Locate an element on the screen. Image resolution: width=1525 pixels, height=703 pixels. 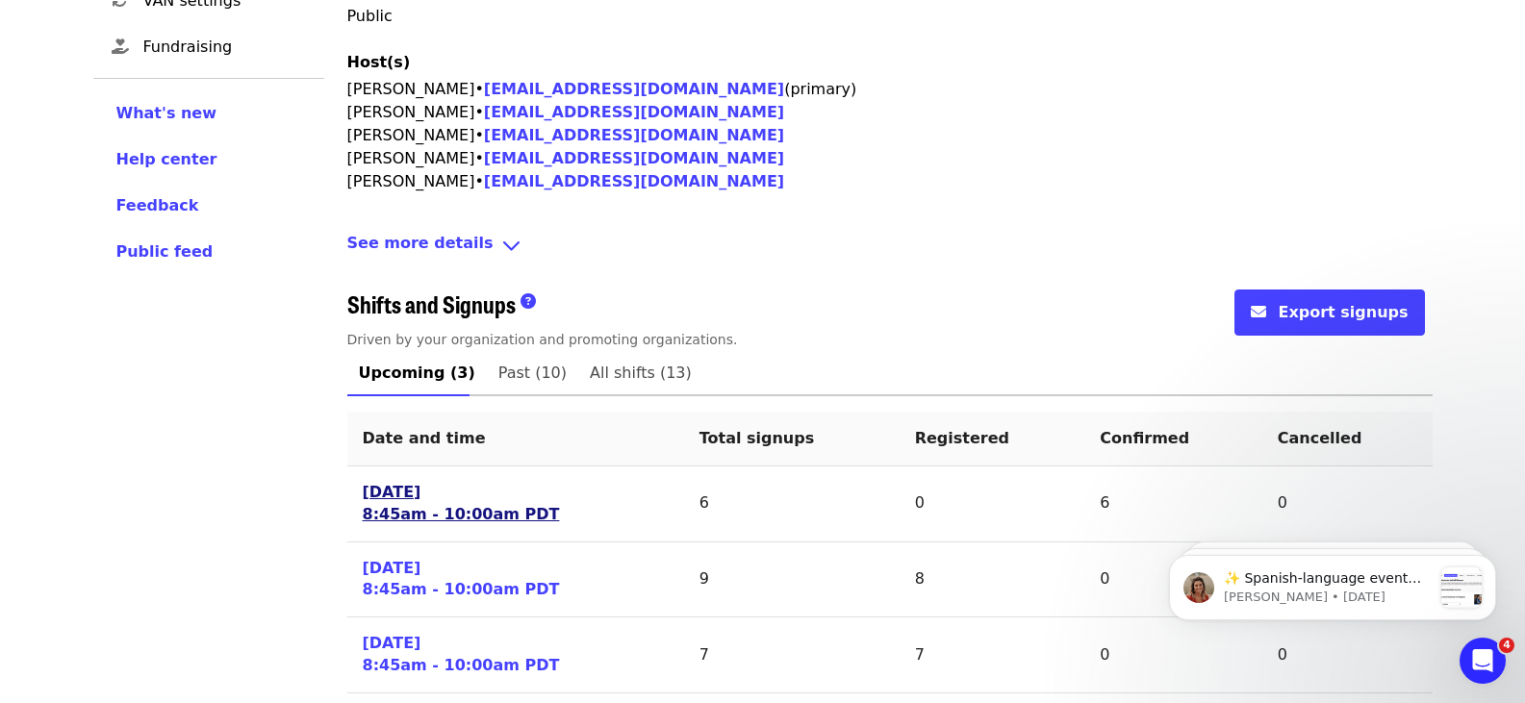
i: hand-holding-heart icon is located at coordinates (120, 46).